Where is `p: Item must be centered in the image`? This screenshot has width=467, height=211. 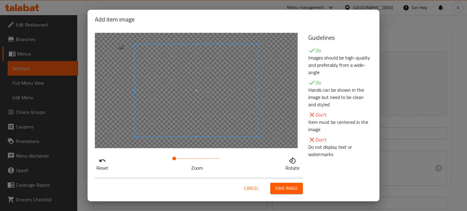 p: Item must be centered in the image is located at coordinates (340, 126).